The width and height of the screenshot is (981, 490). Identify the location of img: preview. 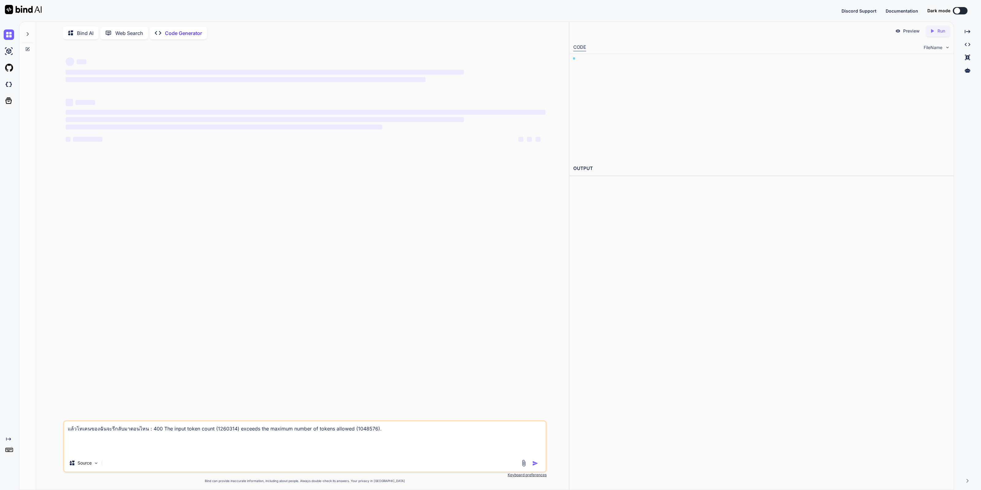
(898, 31).